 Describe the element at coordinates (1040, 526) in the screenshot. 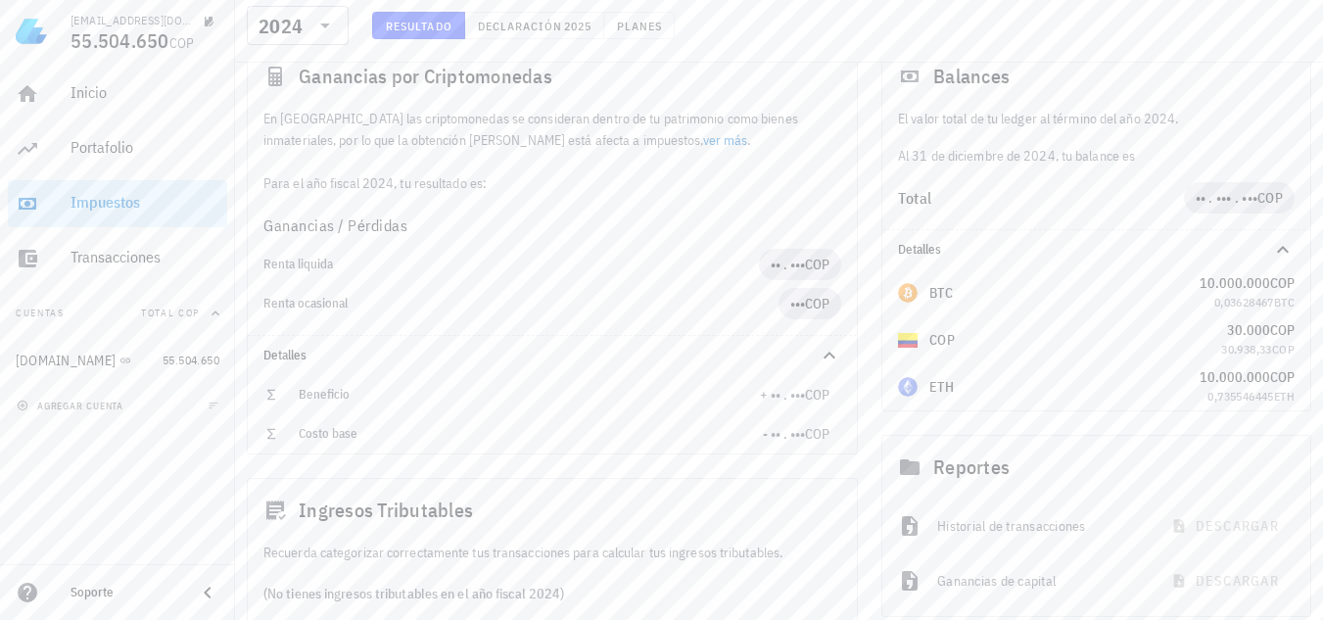

I see `div: Historial de transacciones` at that location.